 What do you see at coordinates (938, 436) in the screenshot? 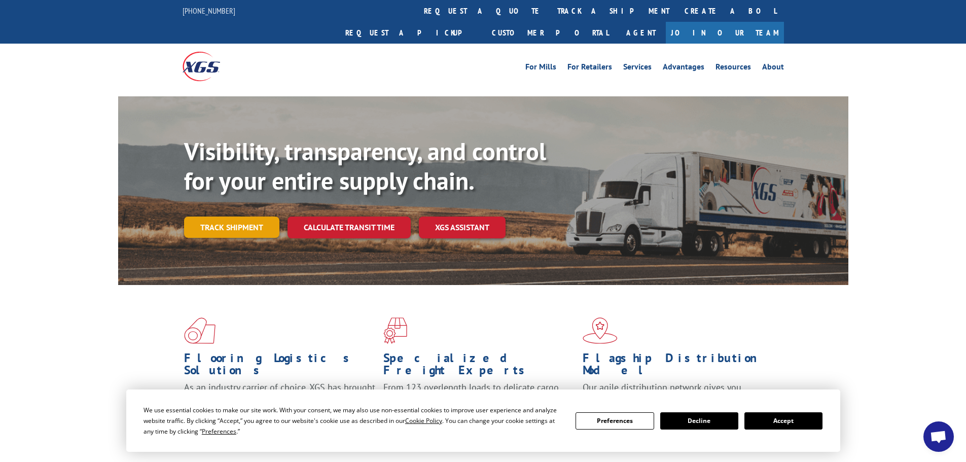
I see `a: Open chat` at bounding box center [938, 436].